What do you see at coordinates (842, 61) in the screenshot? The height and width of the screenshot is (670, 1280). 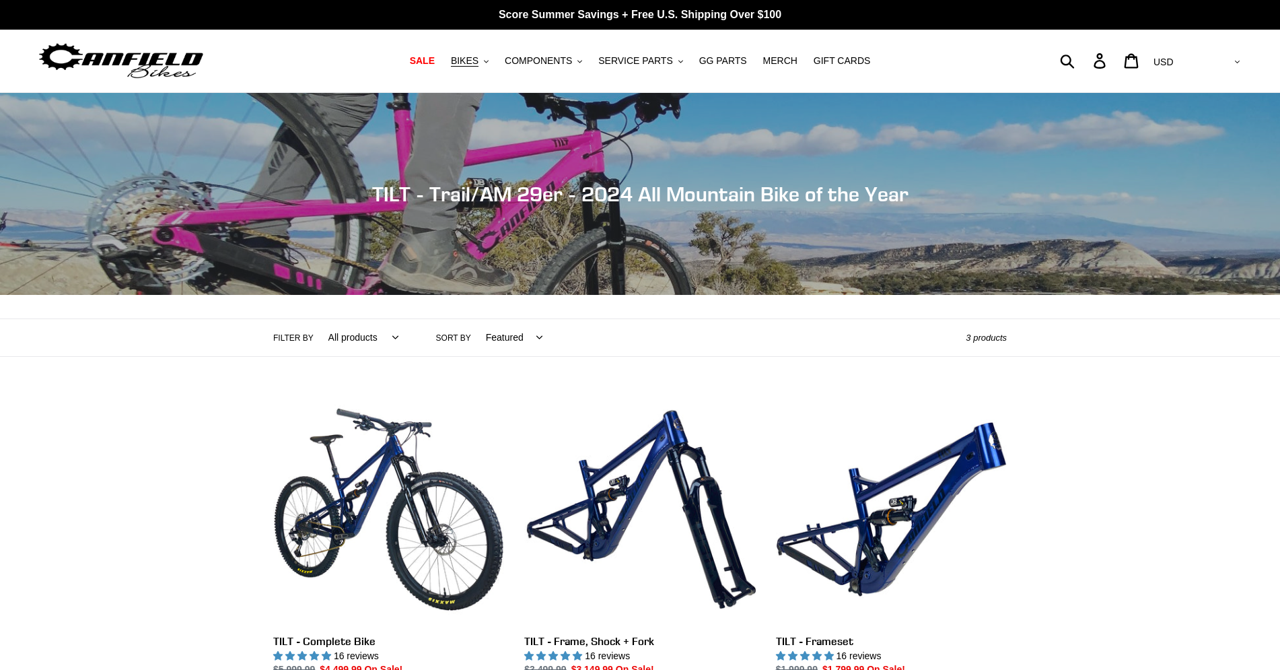 I see `a: GIFT CARDS` at bounding box center [842, 61].